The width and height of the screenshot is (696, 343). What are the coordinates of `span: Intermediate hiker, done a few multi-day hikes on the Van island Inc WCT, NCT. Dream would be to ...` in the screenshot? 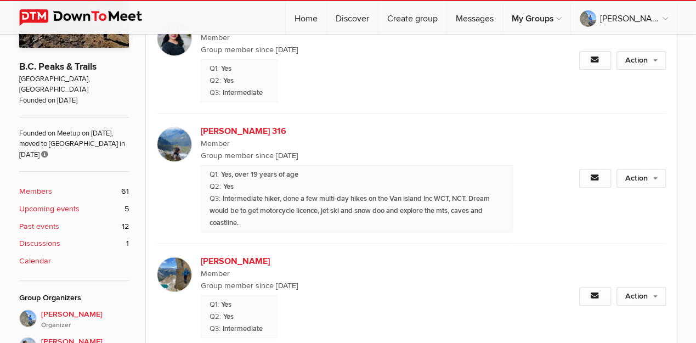 It's located at (350, 211).